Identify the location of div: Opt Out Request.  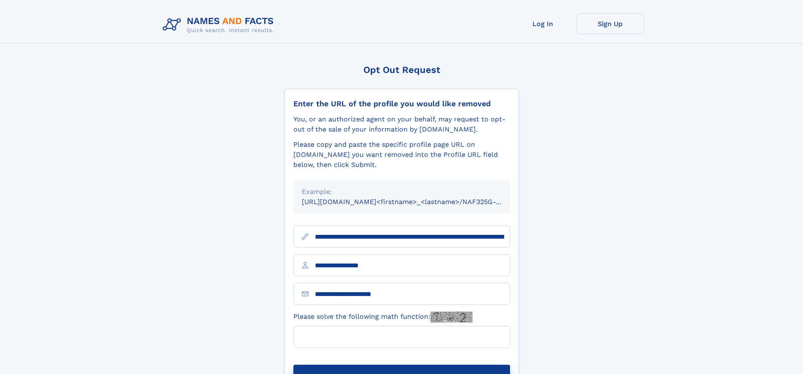
(402, 70).